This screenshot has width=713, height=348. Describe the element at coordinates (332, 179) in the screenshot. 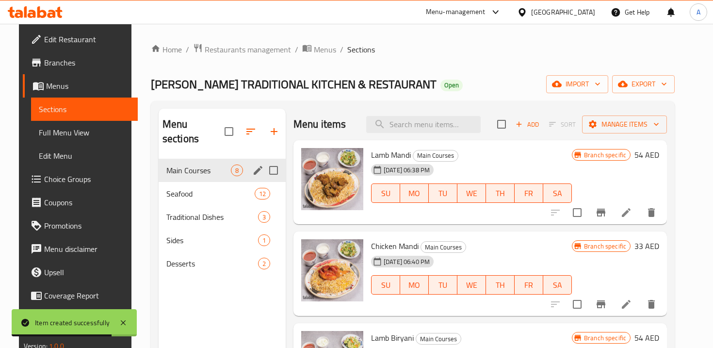

I see `img: Lamb Mandi` at that location.